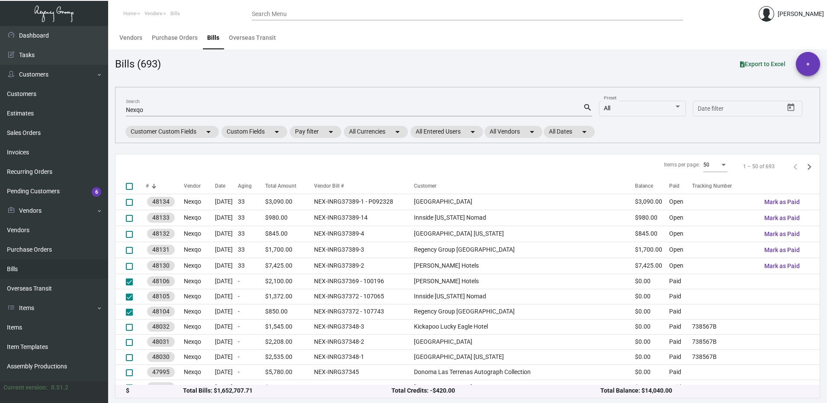 The image size is (827, 403). I want to click on mat-chip: 48030, so click(161, 357).